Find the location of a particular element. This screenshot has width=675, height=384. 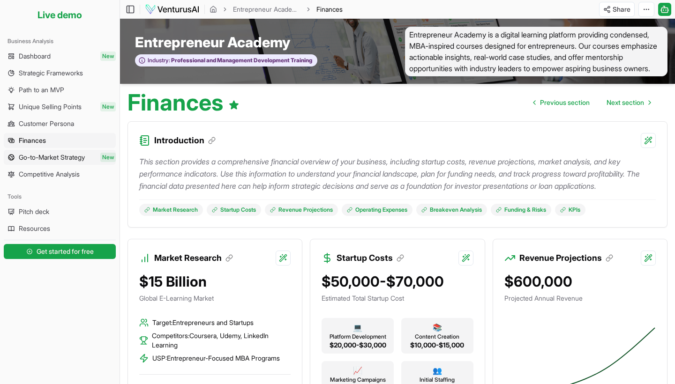

span: Pitch deck is located at coordinates (34, 212).